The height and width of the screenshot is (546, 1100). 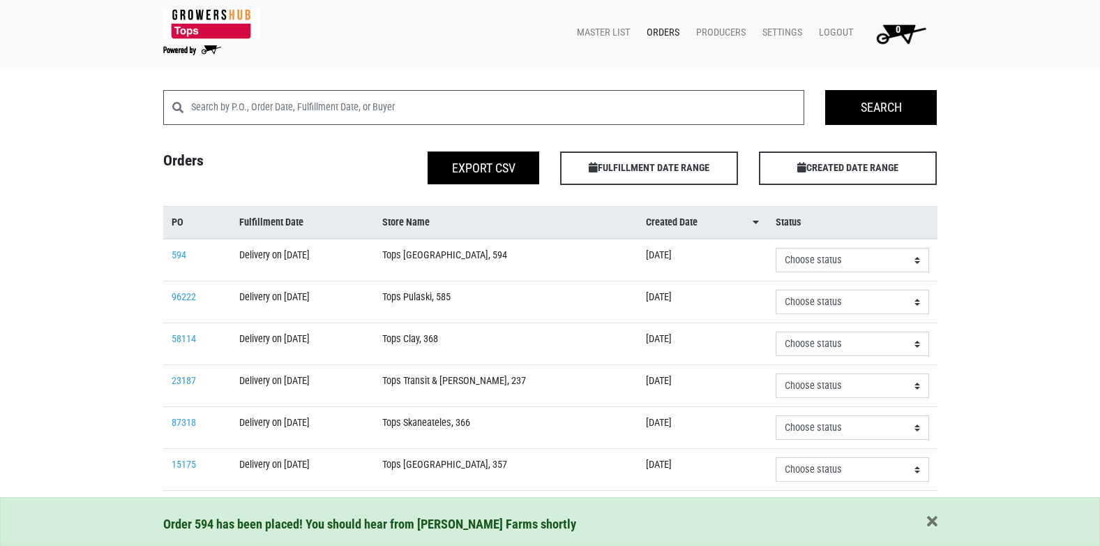 What do you see at coordinates (184, 464) in the screenshot?
I see `a: 15175` at bounding box center [184, 464].